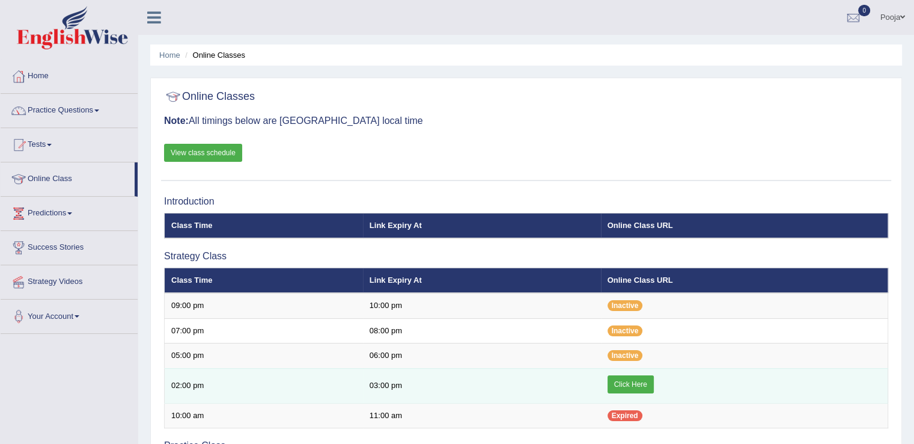  I want to click on td: 11:00 am, so click(482, 415).